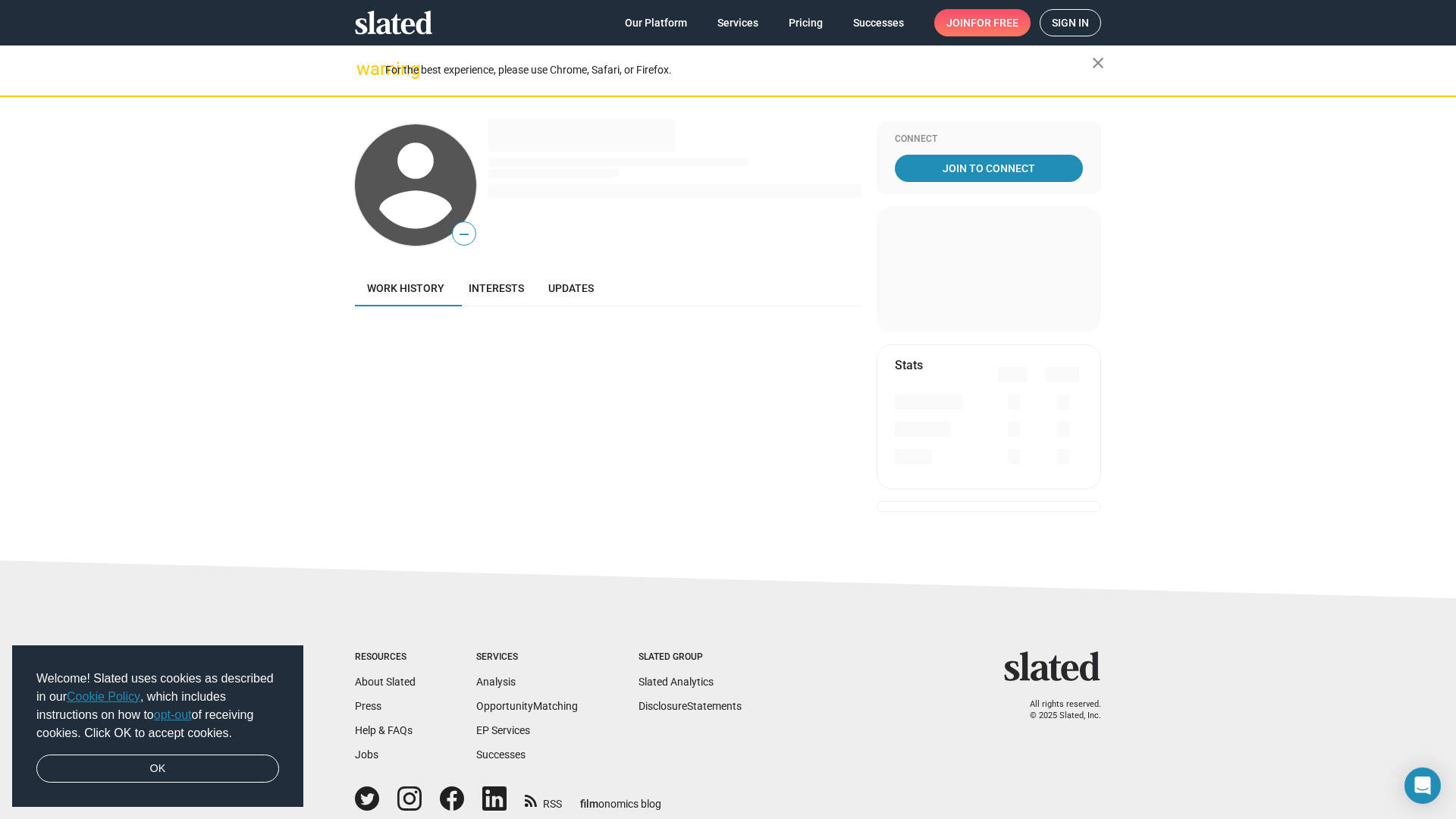 This screenshot has width=1456, height=819. Describe the element at coordinates (571, 288) in the screenshot. I see `a: Updates` at that location.